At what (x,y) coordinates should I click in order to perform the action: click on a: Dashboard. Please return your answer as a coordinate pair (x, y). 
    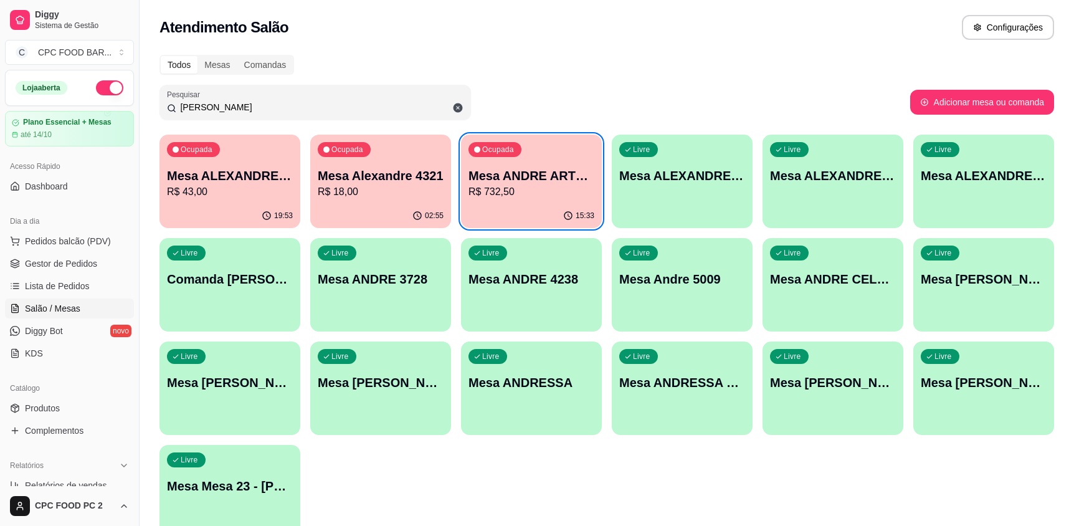
    Looking at the image, I should click on (69, 186).